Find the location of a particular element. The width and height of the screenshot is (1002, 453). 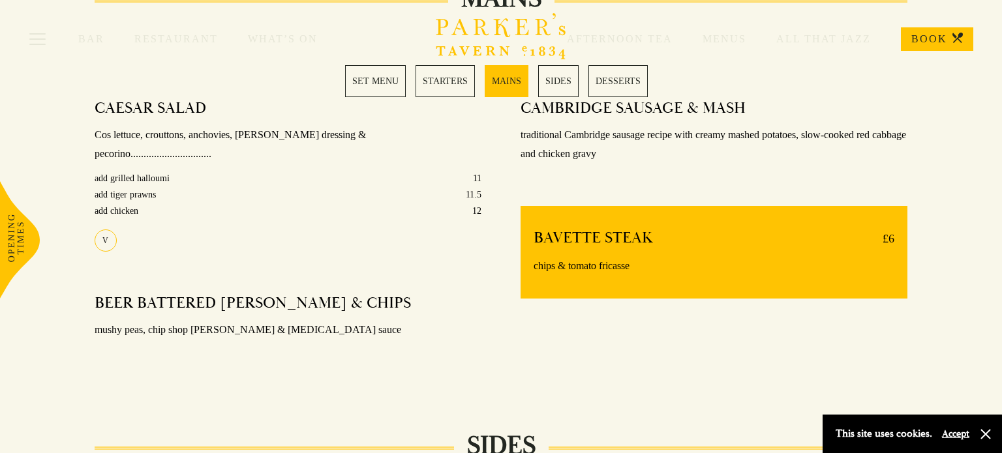

p: add chicken is located at coordinates (116, 211).